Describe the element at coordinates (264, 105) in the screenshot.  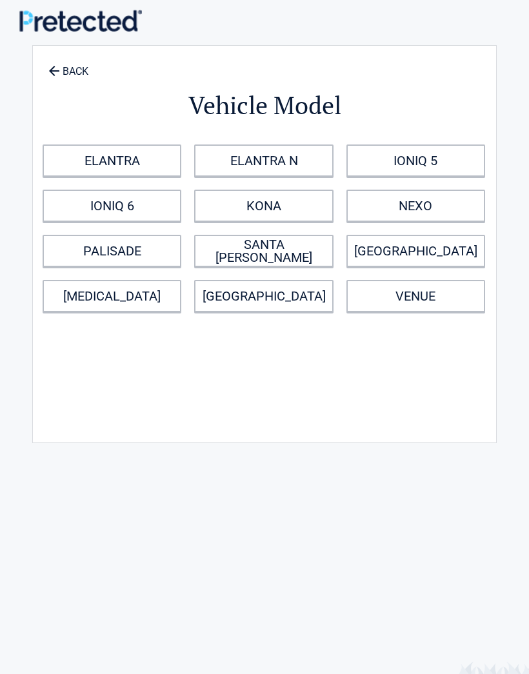
I see `h2: Vehicle Model` at that location.